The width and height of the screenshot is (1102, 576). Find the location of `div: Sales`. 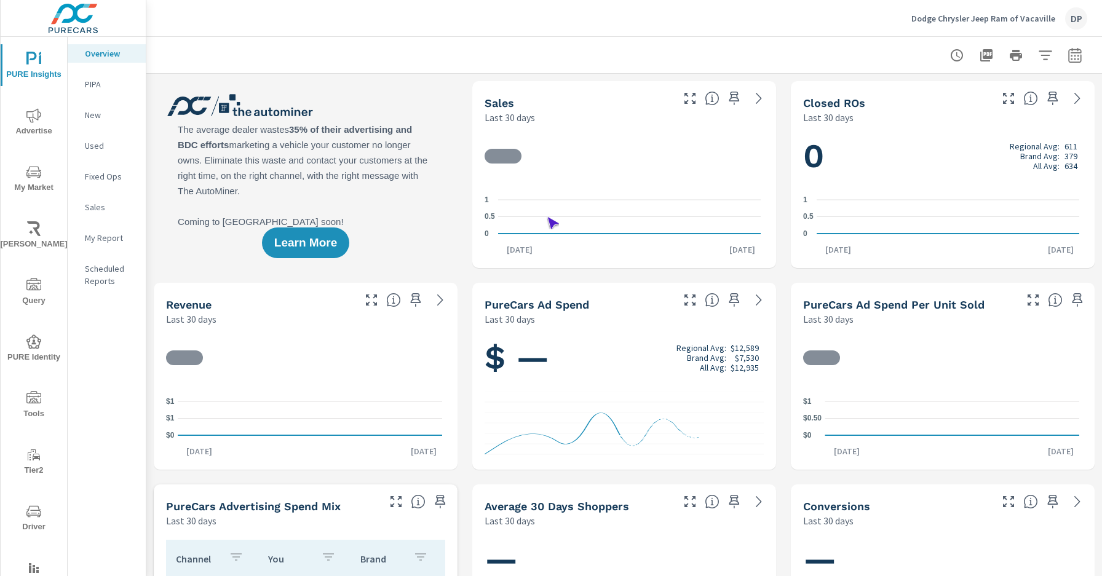

div: Sales is located at coordinates (106, 207).